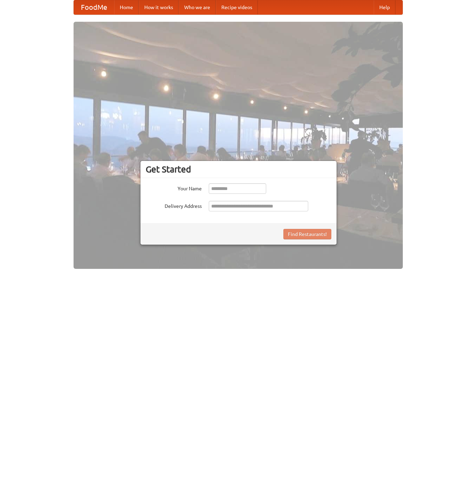  What do you see at coordinates (239, 169) in the screenshot?
I see `h3: Get Started` at bounding box center [239, 169].